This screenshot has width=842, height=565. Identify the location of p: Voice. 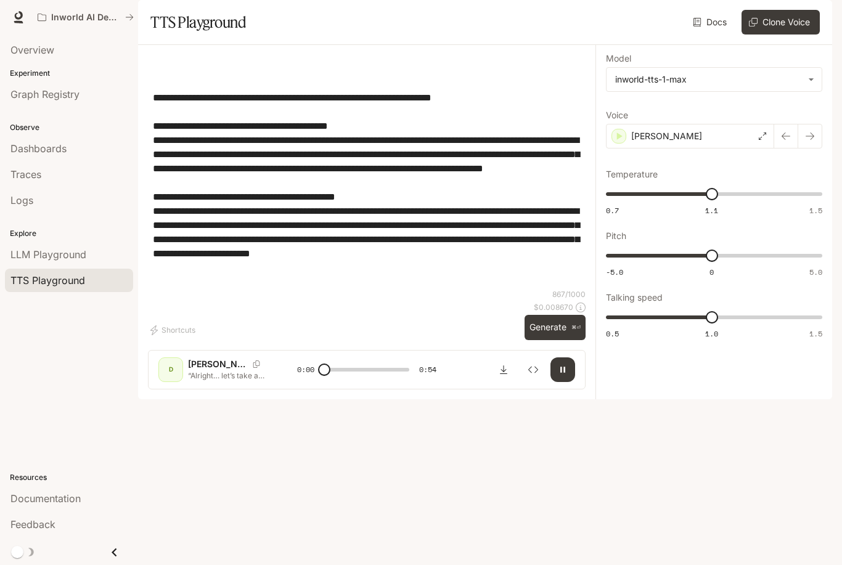
(617, 115).